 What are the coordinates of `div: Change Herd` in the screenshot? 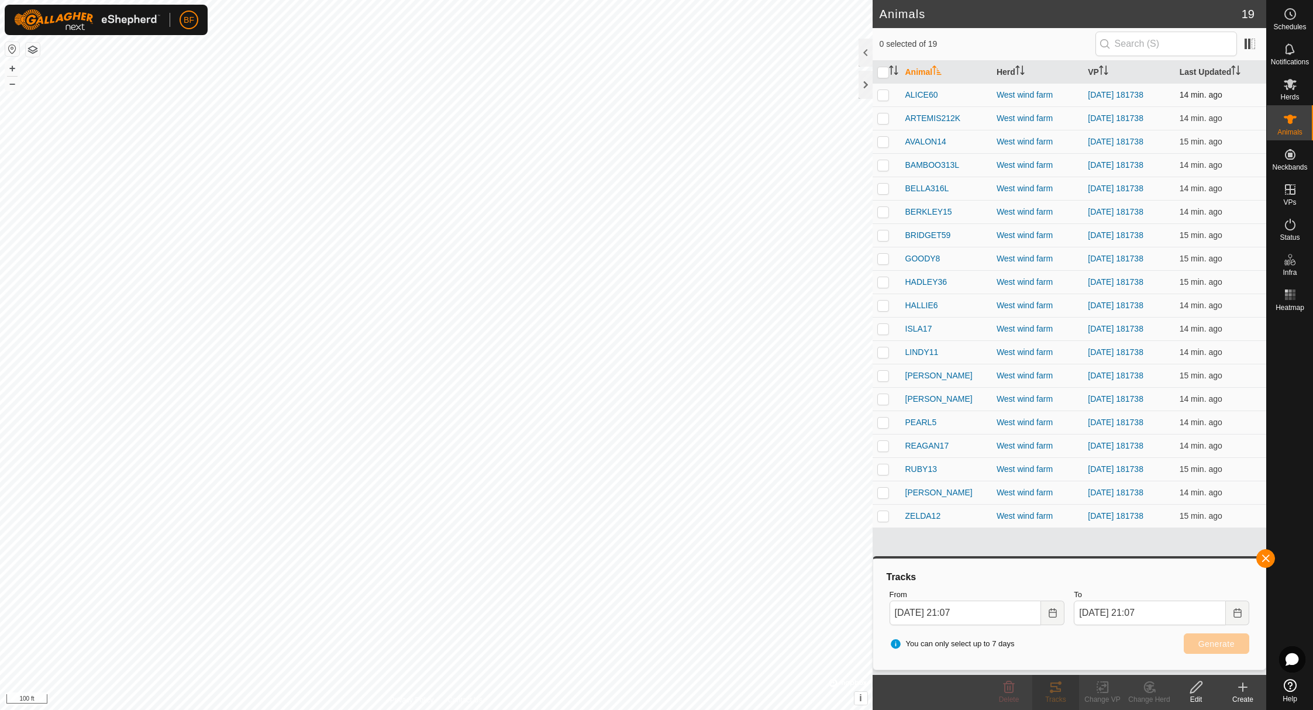 It's located at (1149, 700).